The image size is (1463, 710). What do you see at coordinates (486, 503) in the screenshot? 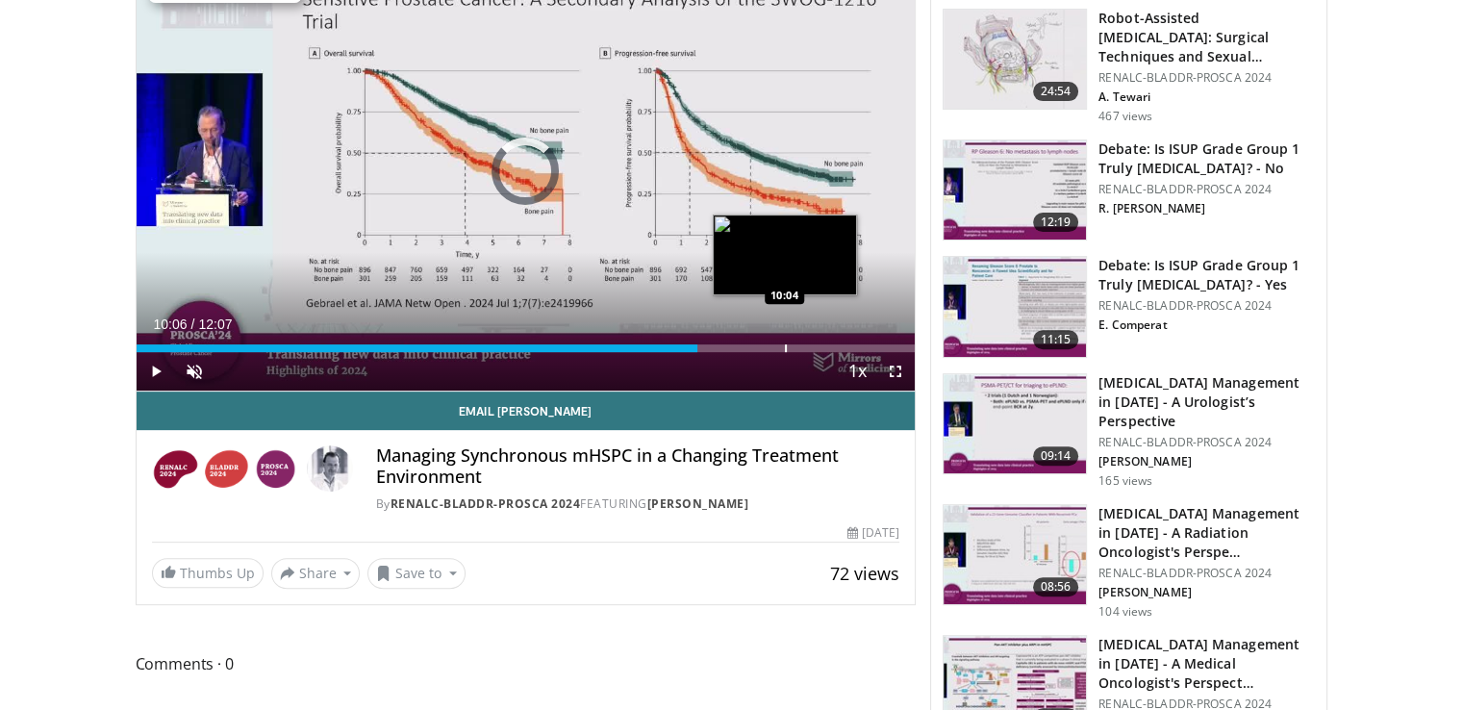
I see `a: RENALC-BLADDR-PROSCA 2024` at bounding box center [486, 503].